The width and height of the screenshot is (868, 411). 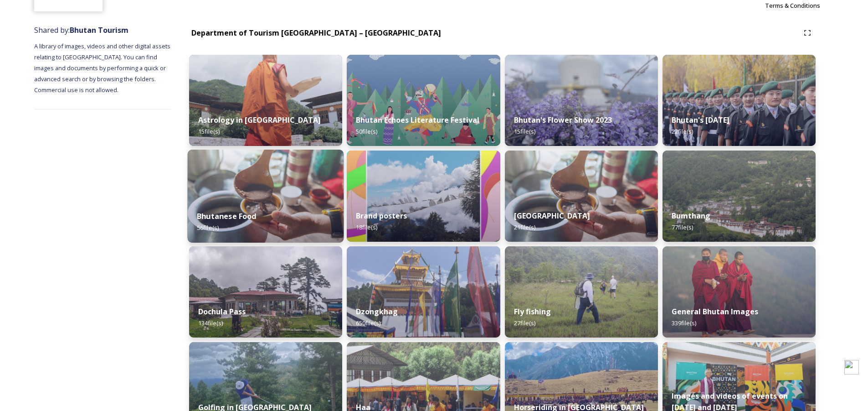 What do you see at coordinates (682, 227) in the screenshot?
I see `span: 77 file(s)` at bounding box center [682, 227].